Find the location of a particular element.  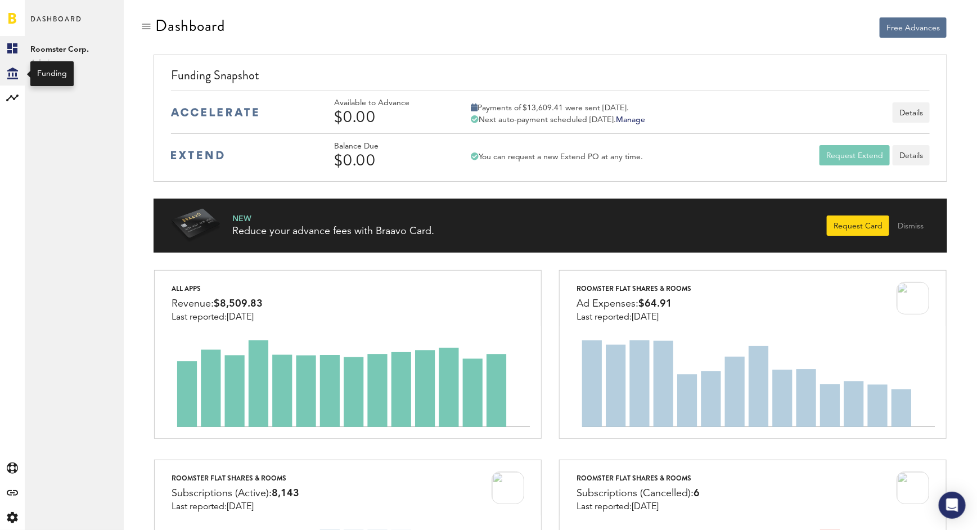

button: Request Extend is located at coordinates (855, 155).